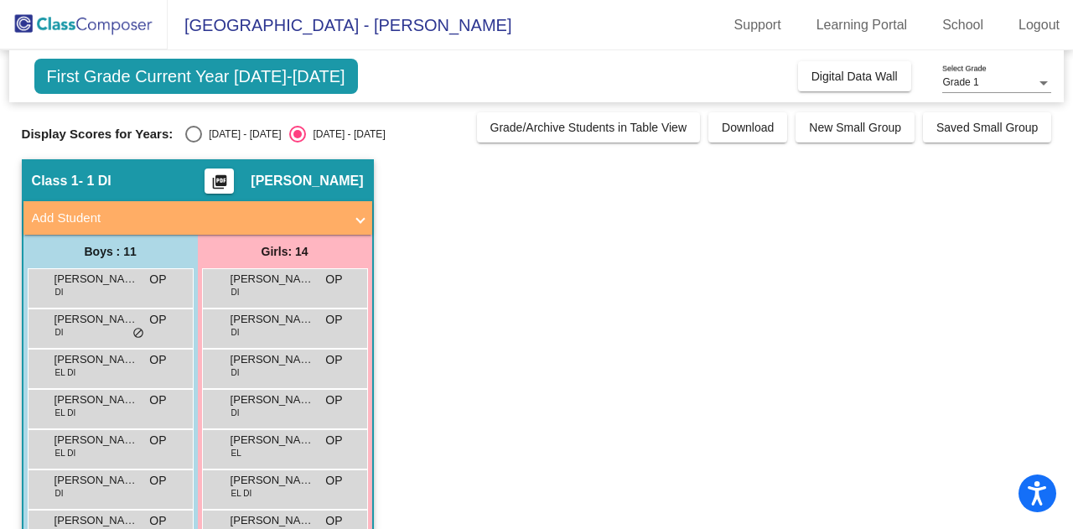 This screenshot has width=1073, height=529. What do you see at coordinates (854, 76) in the screenshot?
I see `button: Digital Data Wall` at bounding box center [854, 76].